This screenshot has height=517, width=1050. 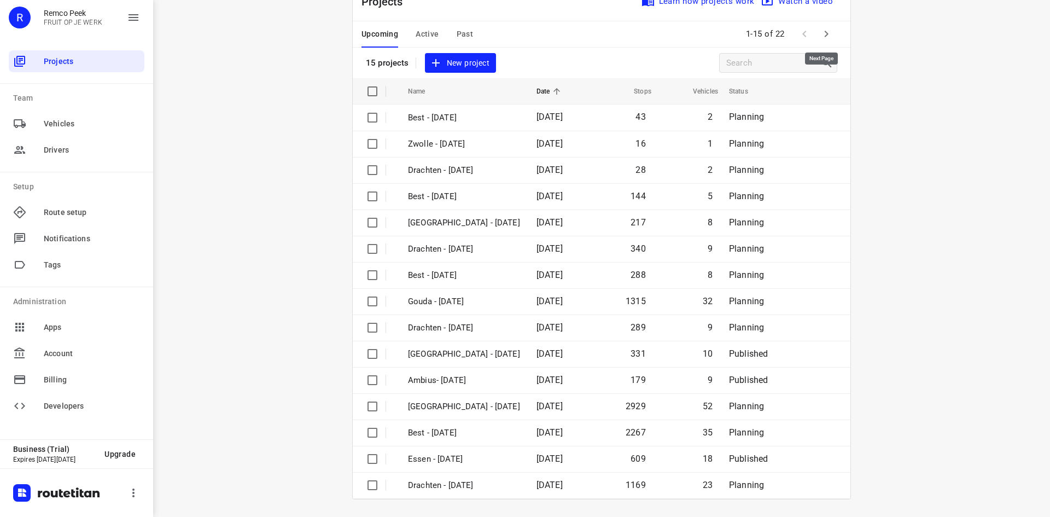 I want to click on div: Apps, so click(x=77, y=327).